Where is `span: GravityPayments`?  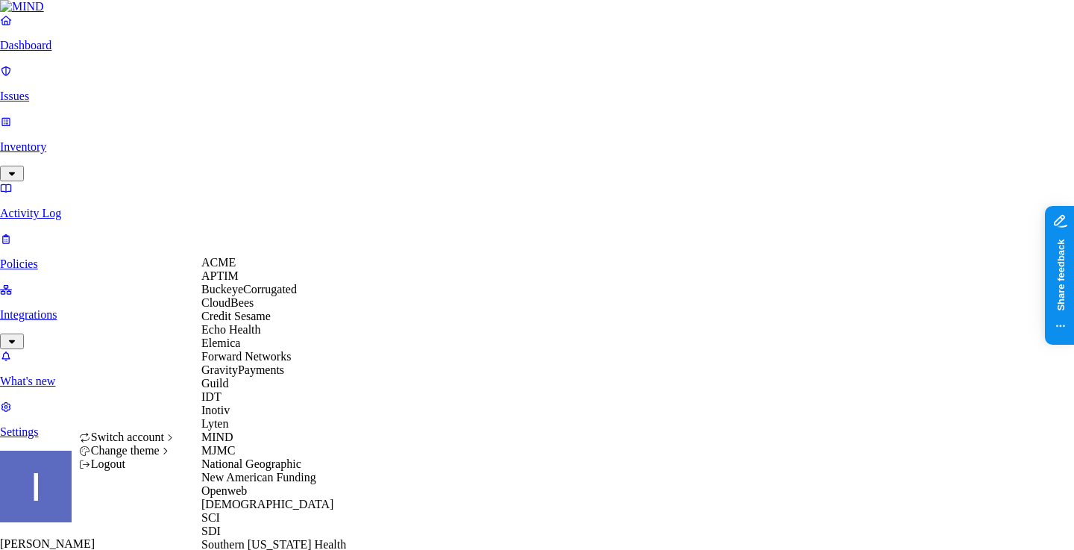 span: GravityPayments is located at coordinates (242, 369).